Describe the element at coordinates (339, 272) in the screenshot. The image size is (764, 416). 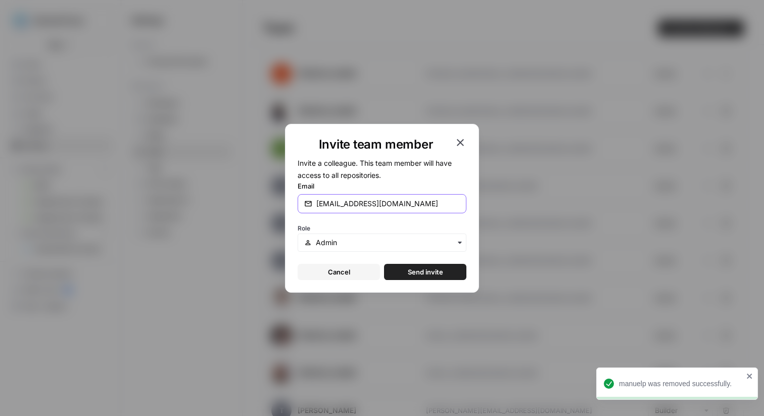
I see `button: Cancel` at that location.